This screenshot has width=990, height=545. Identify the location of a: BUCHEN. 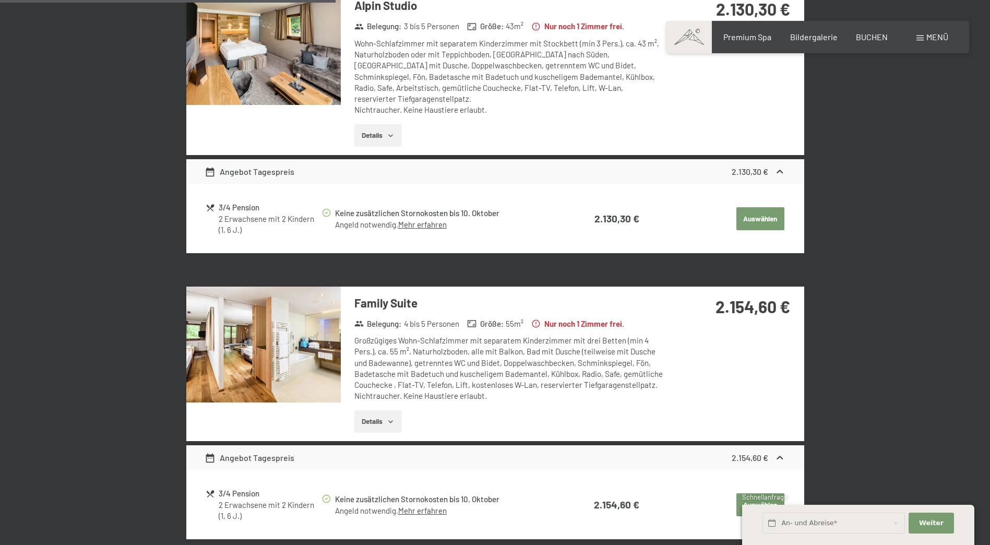
(872, 37).